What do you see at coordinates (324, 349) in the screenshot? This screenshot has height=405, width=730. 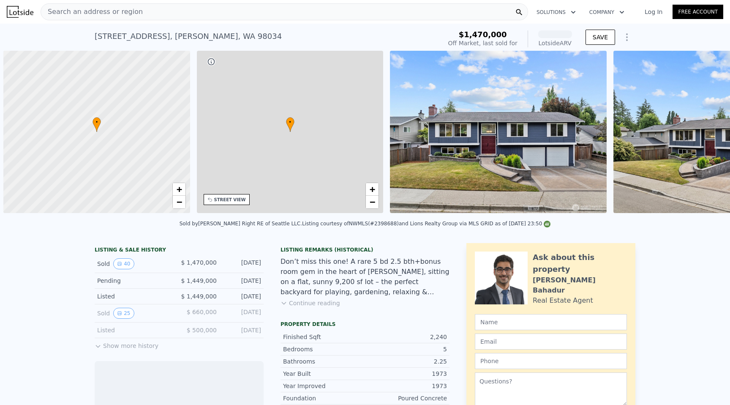 I see `div: Bedrooms` at bounding box center [324, 349].